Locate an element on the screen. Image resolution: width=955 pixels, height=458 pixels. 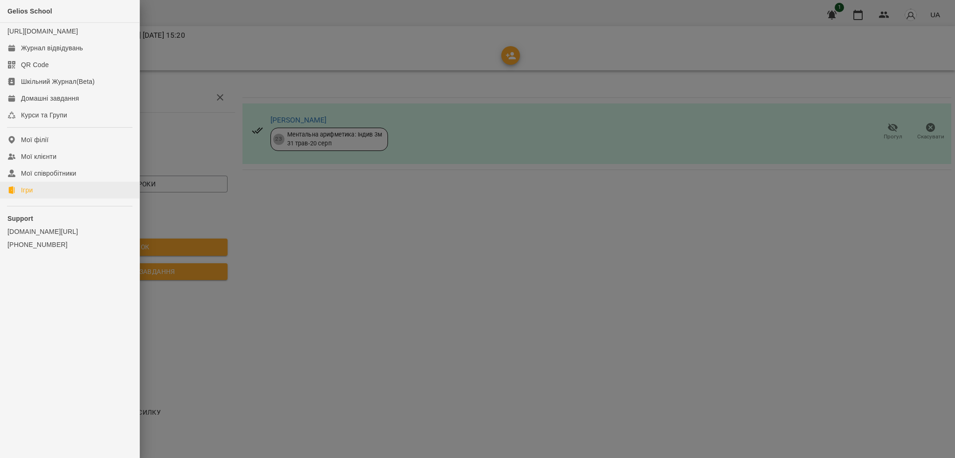
div: Журнал відвідувань is located at coordinates (52, 48).